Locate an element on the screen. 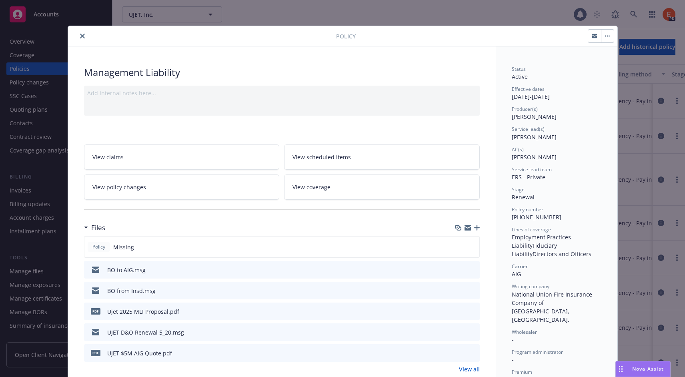  div: Files is located at coordinates (94, 228).